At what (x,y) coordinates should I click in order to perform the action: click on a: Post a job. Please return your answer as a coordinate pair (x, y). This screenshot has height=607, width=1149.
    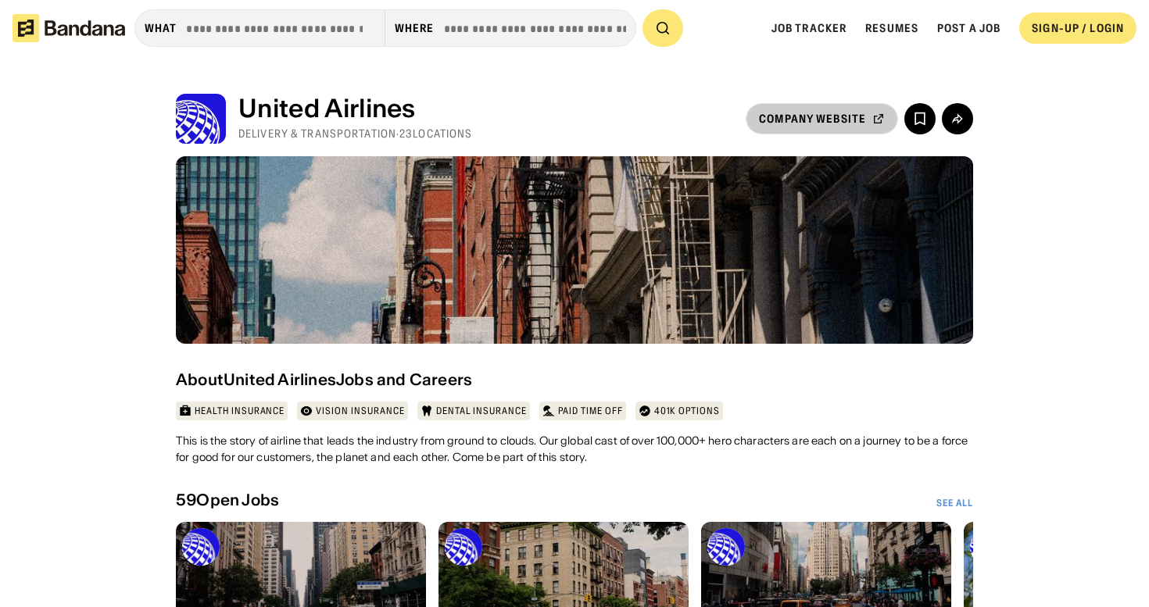
    Looking at the image, I should click on (968, 28).